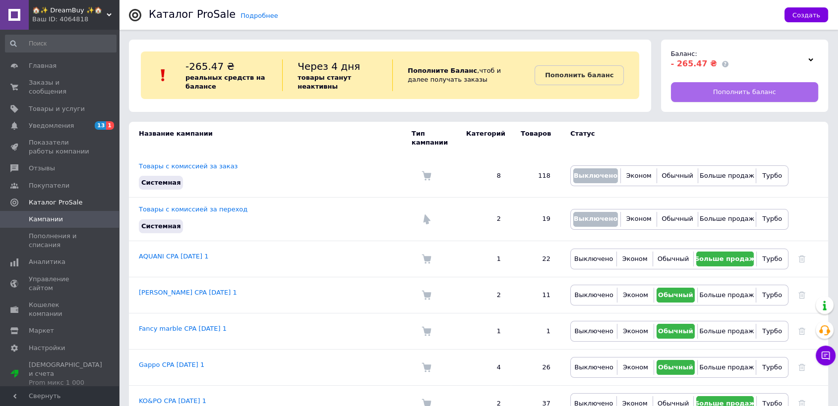 Image resolution: width=838 pixels, height=406 pixels. Describe the element at coordinates (43, 66) in the screenshot. I see `span: Главная` at that location.